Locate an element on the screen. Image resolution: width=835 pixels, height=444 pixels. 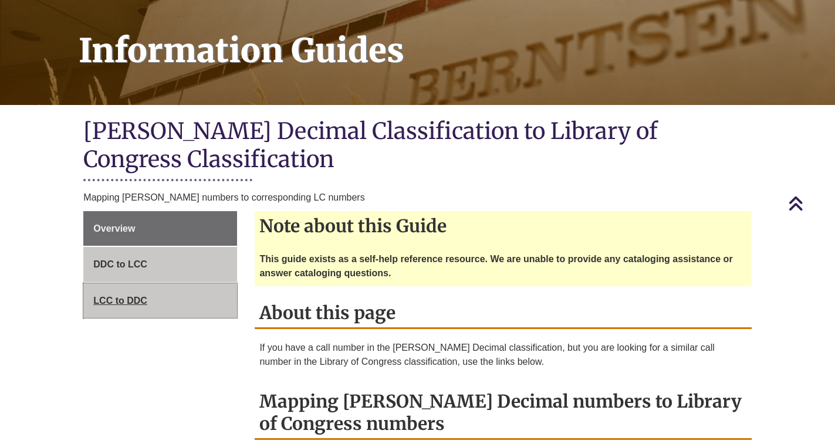
span: LCC to DDC is located at coordinates (120, 300).